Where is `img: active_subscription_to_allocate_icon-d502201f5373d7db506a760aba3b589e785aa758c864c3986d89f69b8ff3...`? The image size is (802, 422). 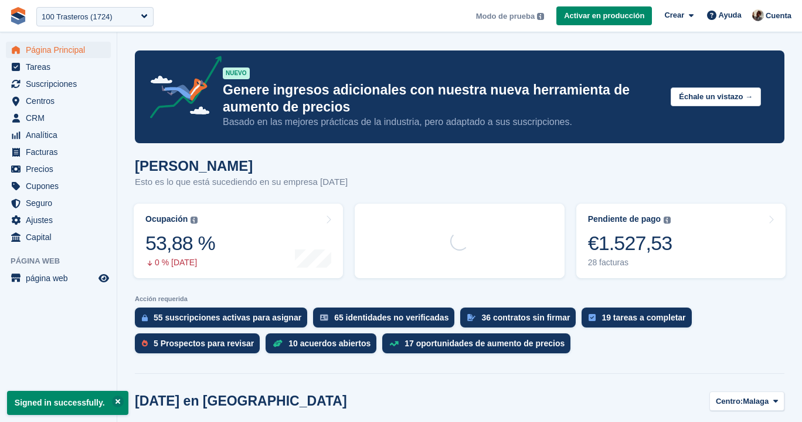 img: active_subscription_to_allocate_icon-d502201f5373d7db506a760aba3b589e785aa758c864c3986d89f69b8ff3... is located at coordinates (145, 317).